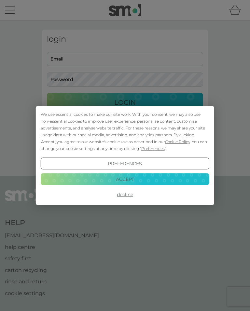  What do you see at coordinates (177, 142) in the screenshot?
I see `span: Cookie Policy` at bounding box center [177, 142].